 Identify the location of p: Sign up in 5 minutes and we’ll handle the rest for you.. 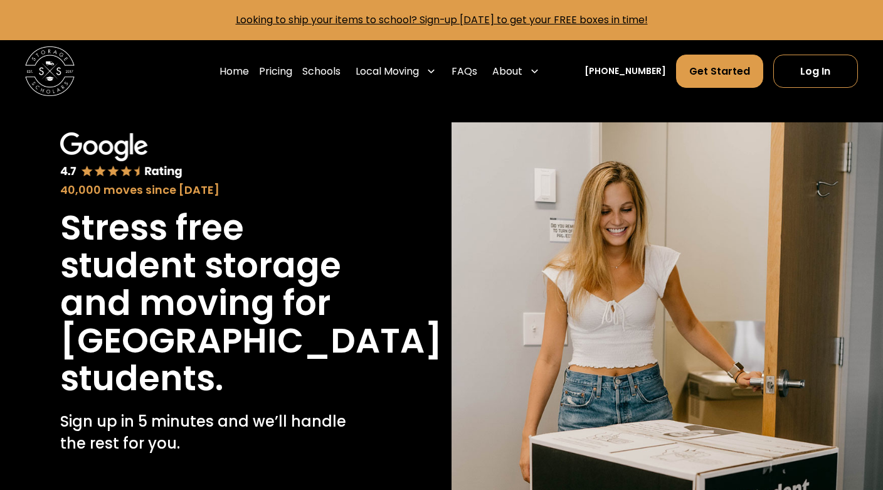
(215, 433).